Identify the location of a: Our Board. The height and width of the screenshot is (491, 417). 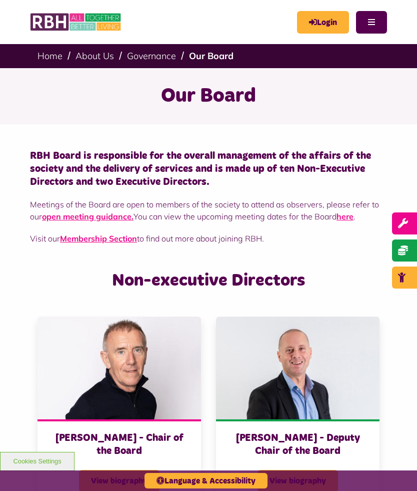
(211, 56).